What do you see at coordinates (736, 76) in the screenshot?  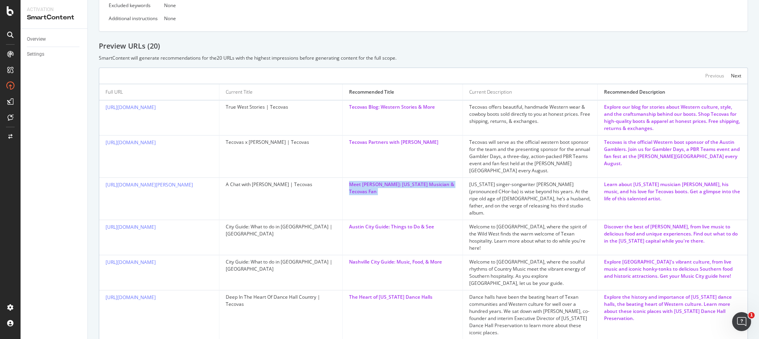 I see `button: Next` at bounding box center [736, 76].